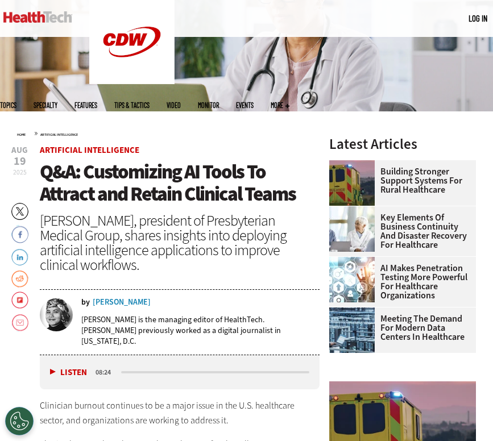  What do you see at coordinates (399, 282) in the screenshot?
I see `a: AI Makes Penetration Testing More Powerful for Healthcare Organizations` at bounding box center [399, 282].